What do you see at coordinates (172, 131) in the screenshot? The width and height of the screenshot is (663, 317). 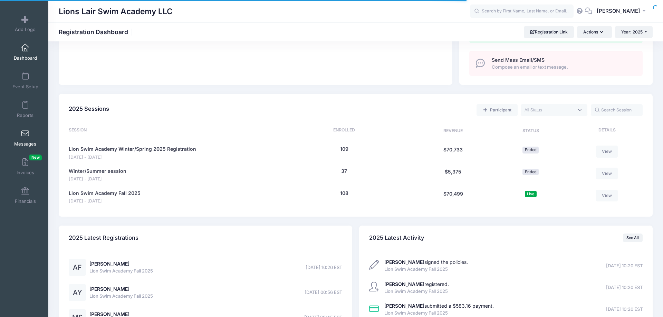 I see `div: Session` at bounding box center [172, 131].